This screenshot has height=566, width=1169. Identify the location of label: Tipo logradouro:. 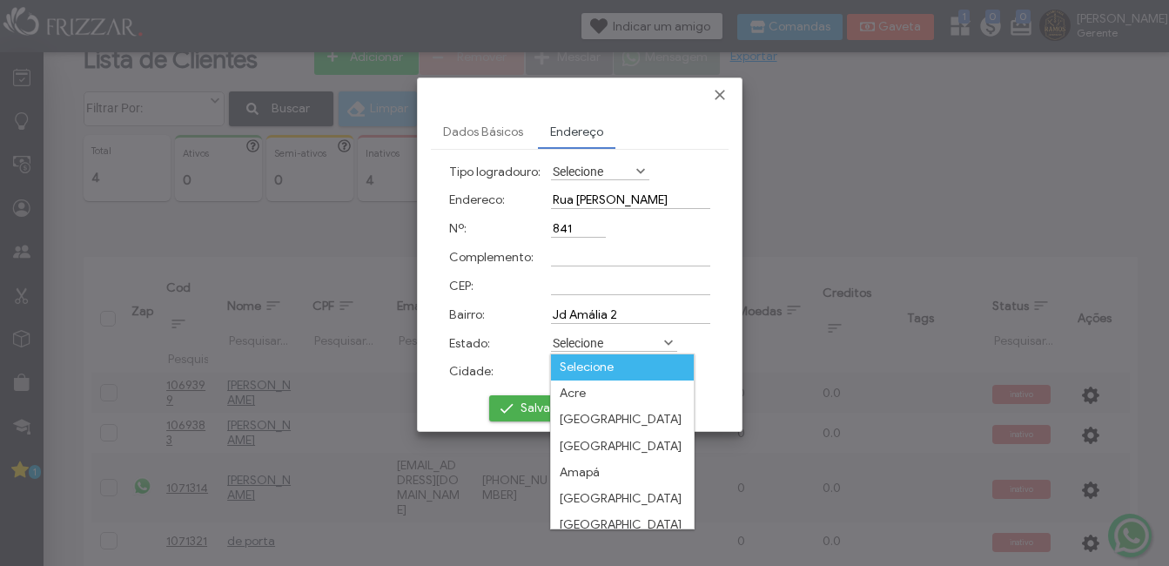
(495, 172).